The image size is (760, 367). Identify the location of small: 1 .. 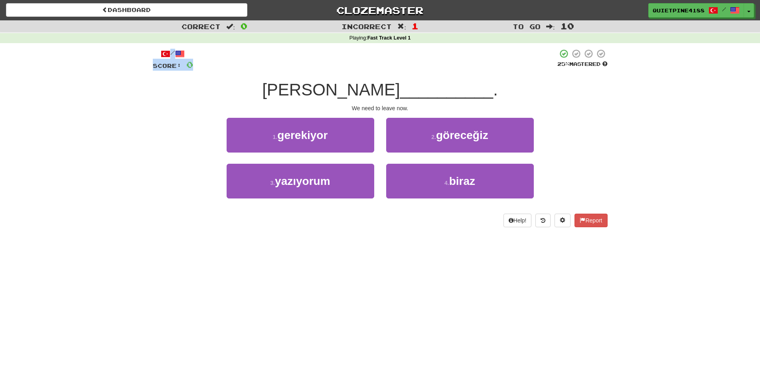
(275, 137).